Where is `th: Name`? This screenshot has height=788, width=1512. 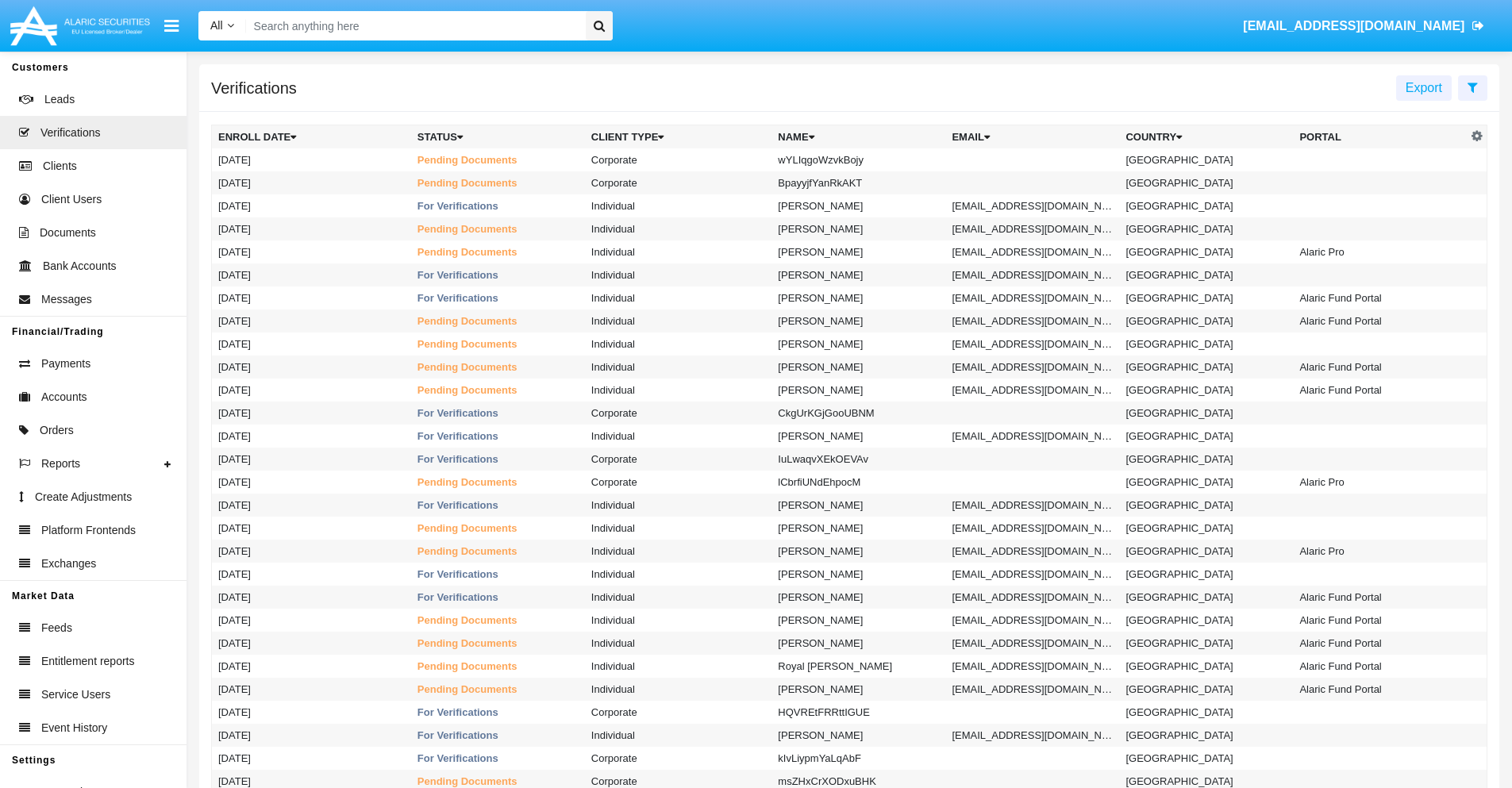
th: Name is located at coordinates (858, 137).